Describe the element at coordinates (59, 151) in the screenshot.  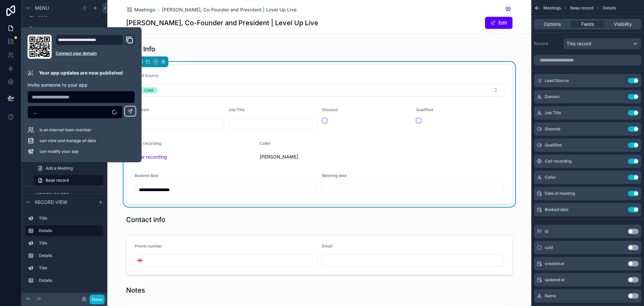
I see `span: can modify your app` at that location.